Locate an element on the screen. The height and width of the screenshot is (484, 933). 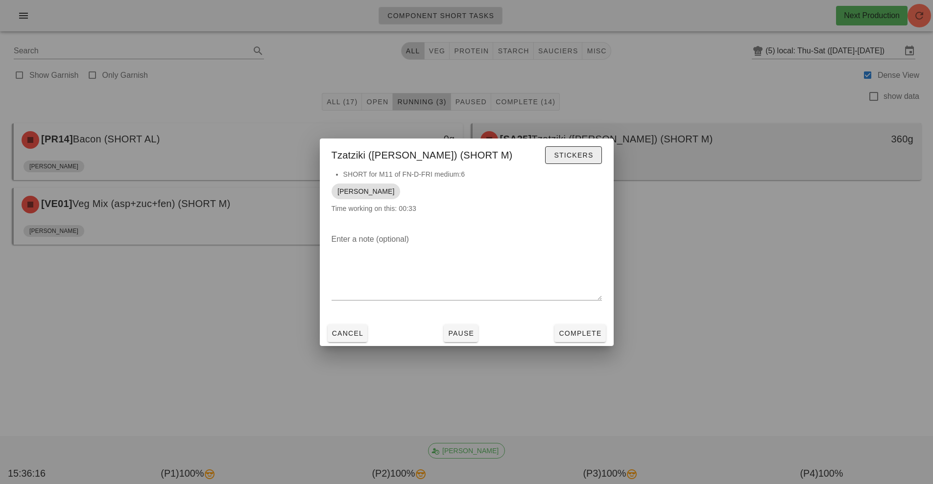
div: Time working on this: 00:33 is located at coordinates (467, 196).